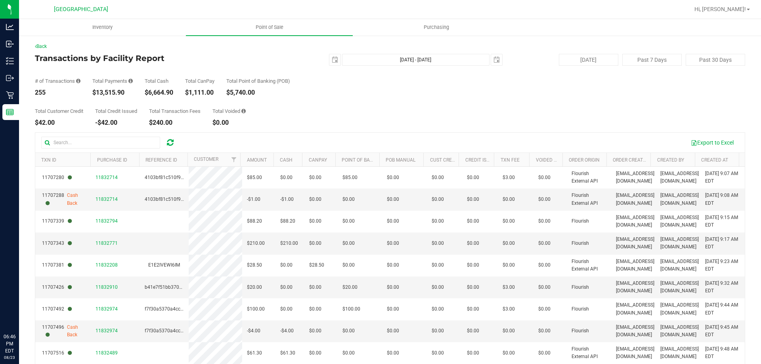 The width and height of the screenshot is (761, 364). Describe the element at coordinates (102, 27) in the screenshot. I see `span: Inventory` at that location.